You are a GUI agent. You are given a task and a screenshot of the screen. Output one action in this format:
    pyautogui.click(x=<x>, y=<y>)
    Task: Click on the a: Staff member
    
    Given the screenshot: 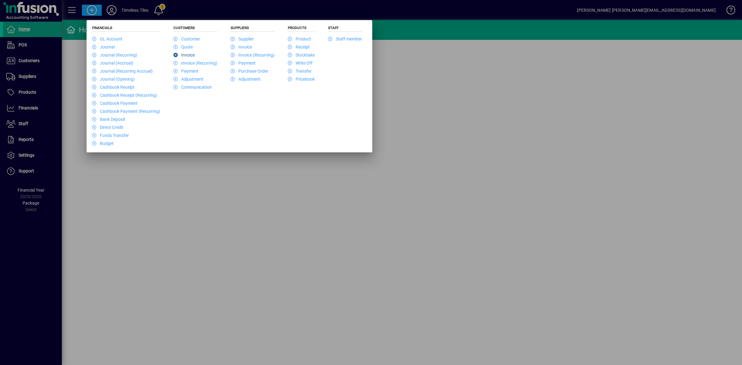 What is the action you would take?
    pyautogui.click(x=345, y=39)
    